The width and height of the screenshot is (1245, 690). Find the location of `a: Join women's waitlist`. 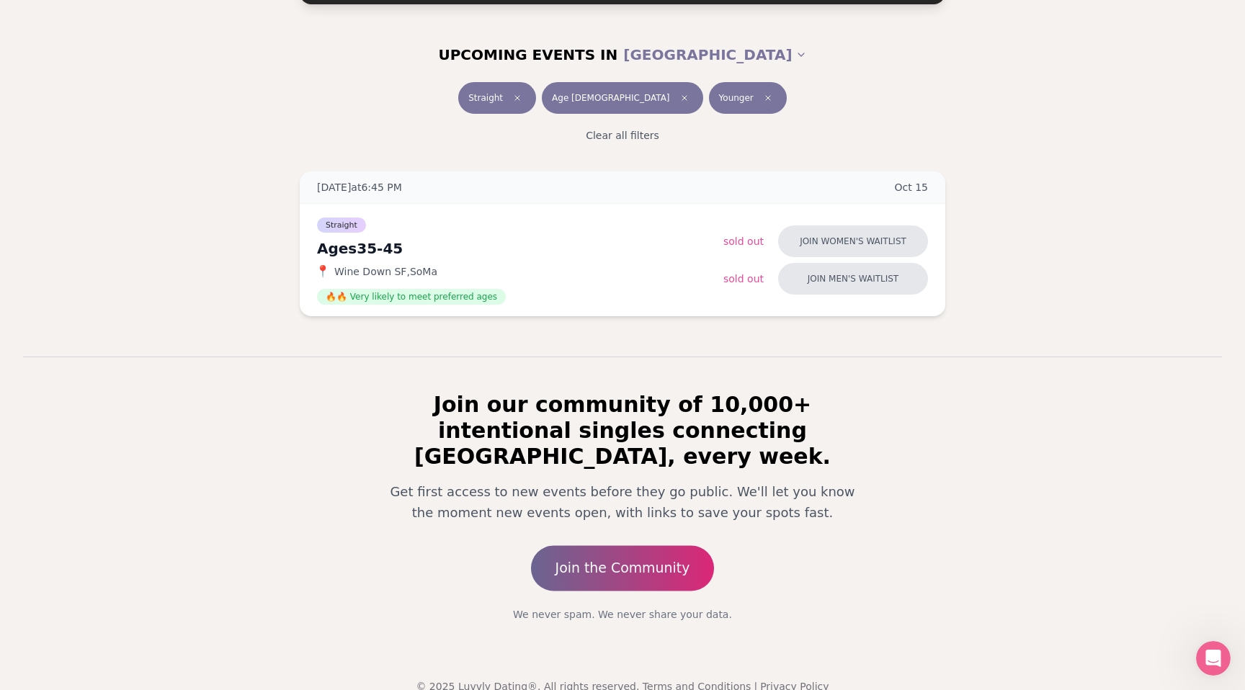

a: Join women's waitlist is located at coordinates (853, 241).